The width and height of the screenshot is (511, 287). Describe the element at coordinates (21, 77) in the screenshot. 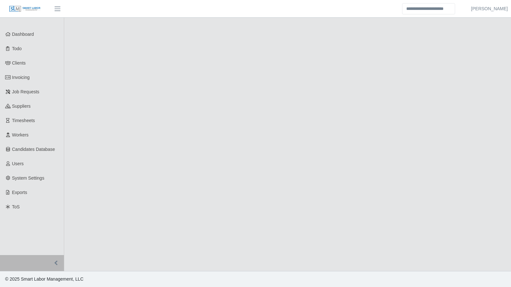

I see `span: Invoicing` at that location.